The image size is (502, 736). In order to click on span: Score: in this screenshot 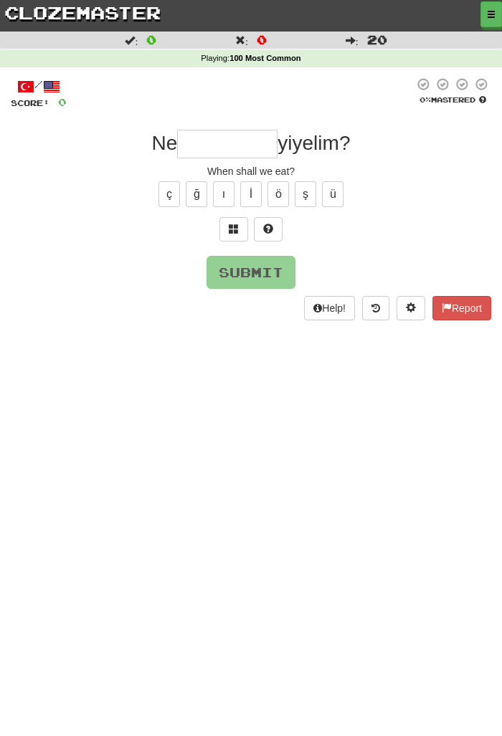, I will do `click(30, 103)`.